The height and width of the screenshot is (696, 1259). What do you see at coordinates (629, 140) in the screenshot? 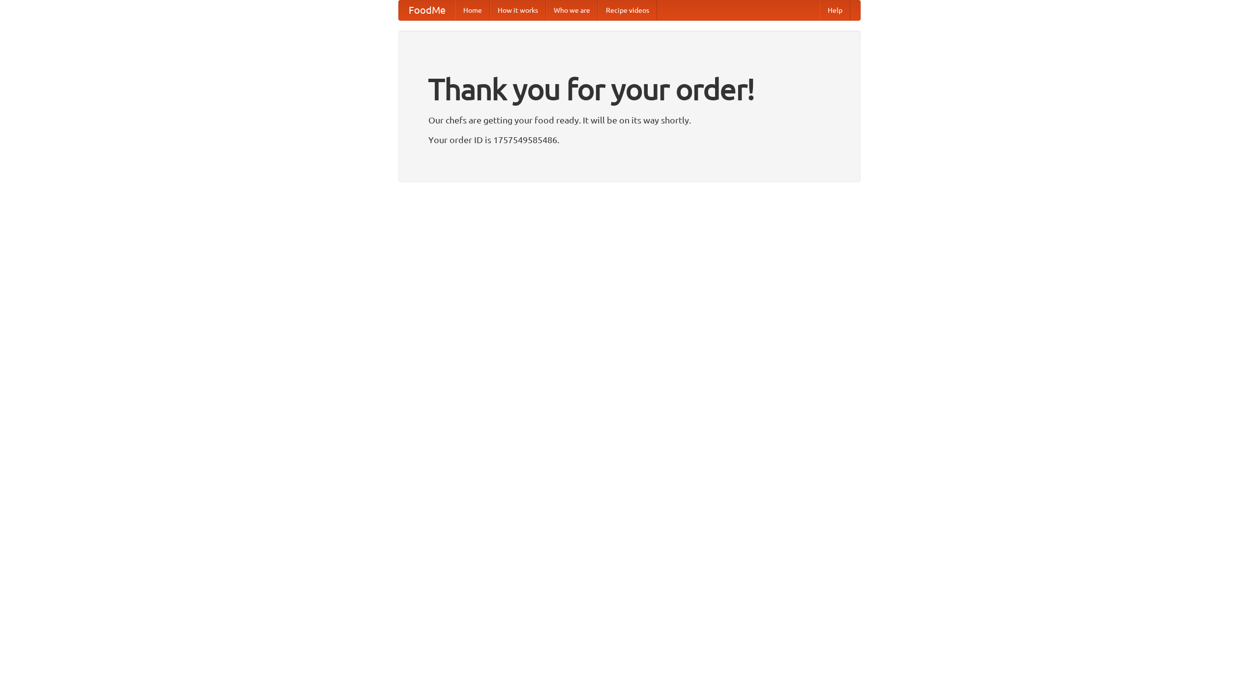
I see `p: Your order ID is 1757549585486.` at bounding box center [629, 140].